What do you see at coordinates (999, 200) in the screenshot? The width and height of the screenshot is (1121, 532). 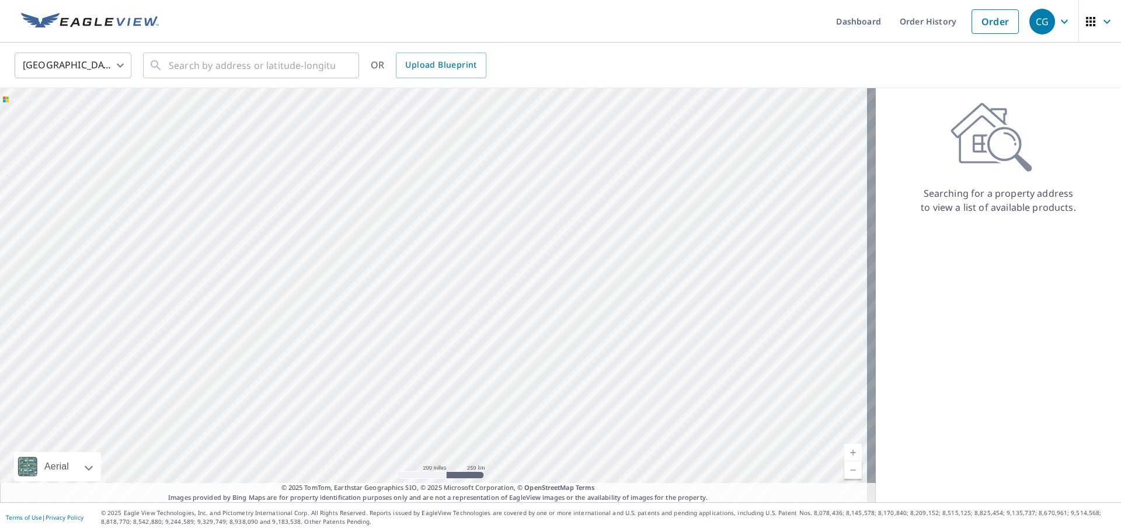 I see `p: Searching for a property address to view a list of available products.` at bounding box center [999, 200].